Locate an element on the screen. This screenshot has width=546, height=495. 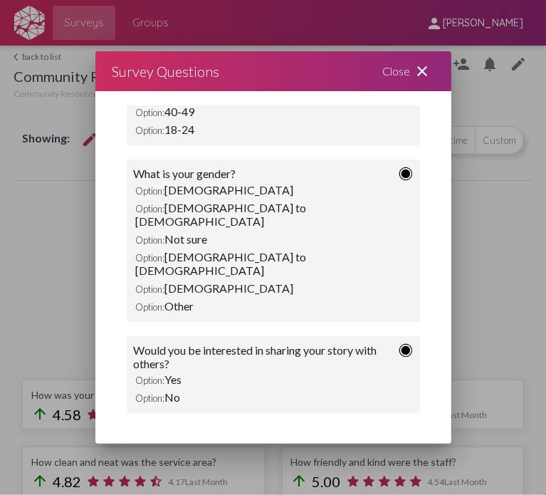
div: Other is located at coordinates (273, 305).